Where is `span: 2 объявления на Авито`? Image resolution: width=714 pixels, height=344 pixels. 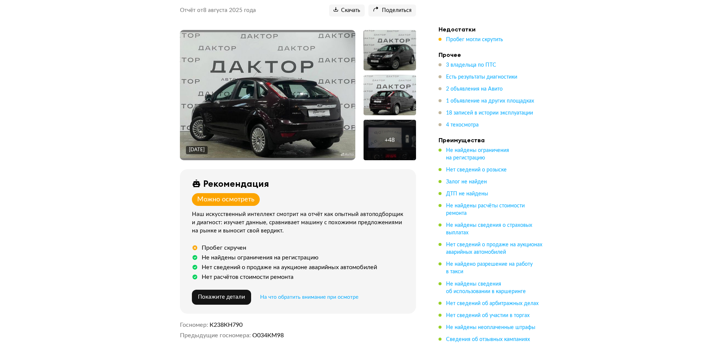 span: 2 объявления на Авито is located at coordinates (474, 89).